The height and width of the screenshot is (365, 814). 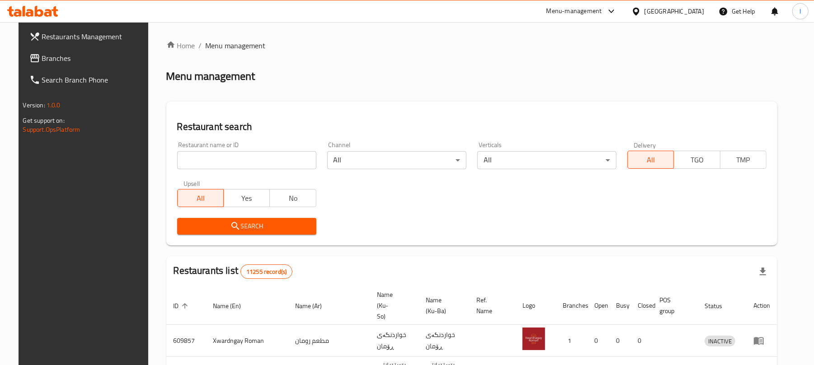 What do you see at coordinates (292, 198) in the screenshot?
I see `button: No` at bounding box center [292, 198].